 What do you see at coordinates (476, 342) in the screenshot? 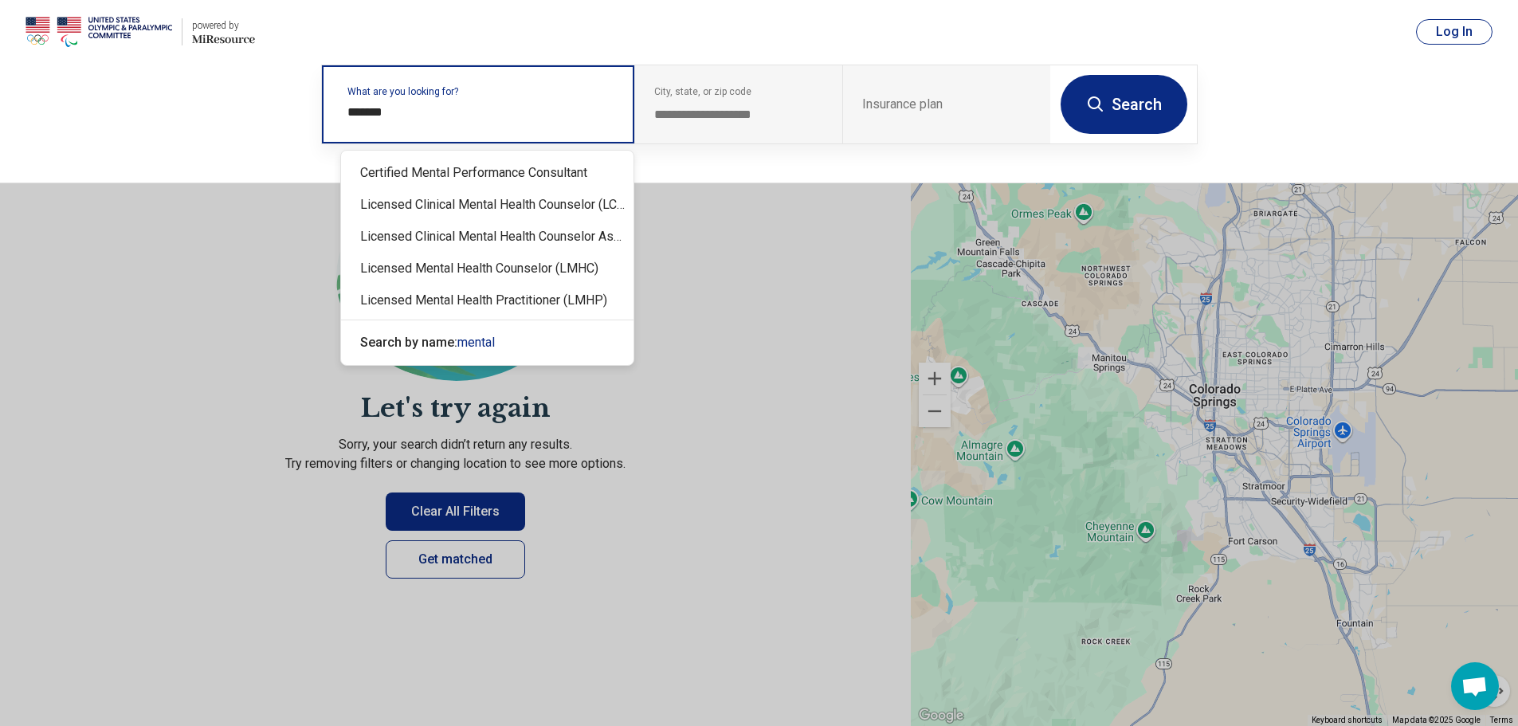
I see `span: mental` at bounding box center [476, 342].